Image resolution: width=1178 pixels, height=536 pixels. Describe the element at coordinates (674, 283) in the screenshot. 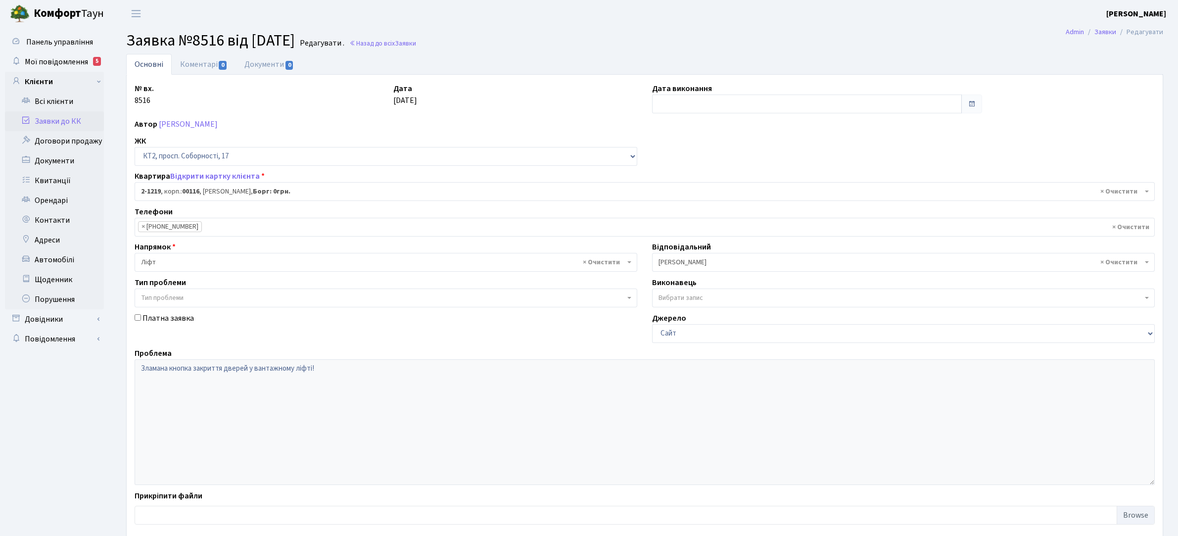

I see `label: Виконавець` at that location.